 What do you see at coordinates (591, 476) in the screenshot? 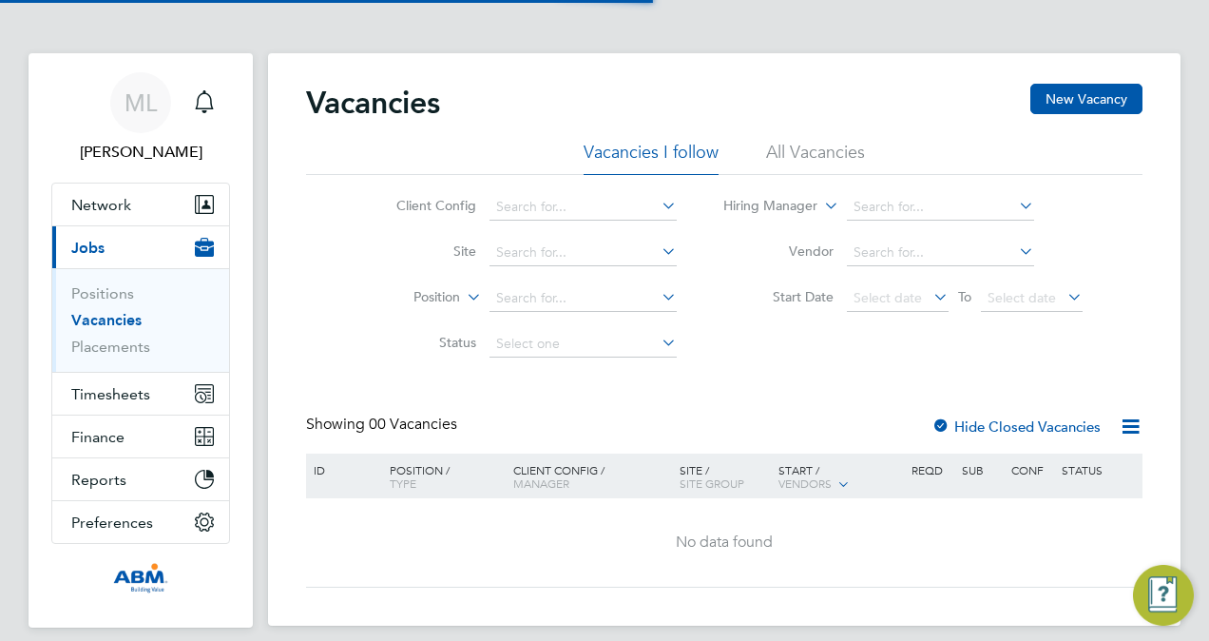
I see `div: Client Config /` at bounding box center [591, 476].